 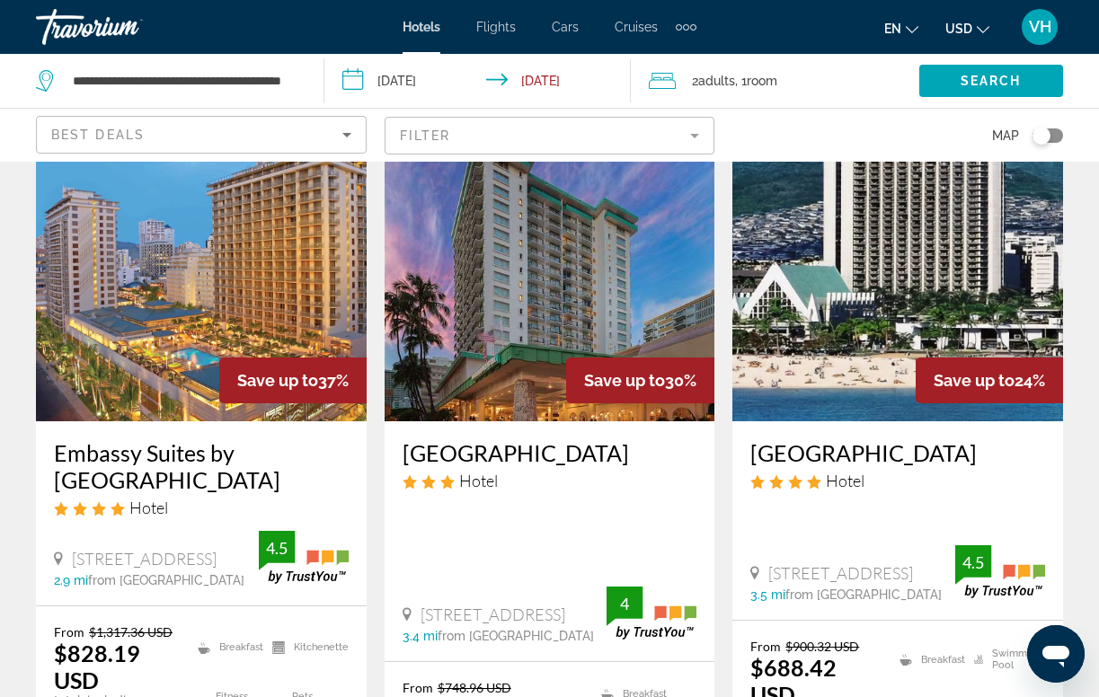 I want to click on span: 3.5 mi, so click(x=767, y=595).